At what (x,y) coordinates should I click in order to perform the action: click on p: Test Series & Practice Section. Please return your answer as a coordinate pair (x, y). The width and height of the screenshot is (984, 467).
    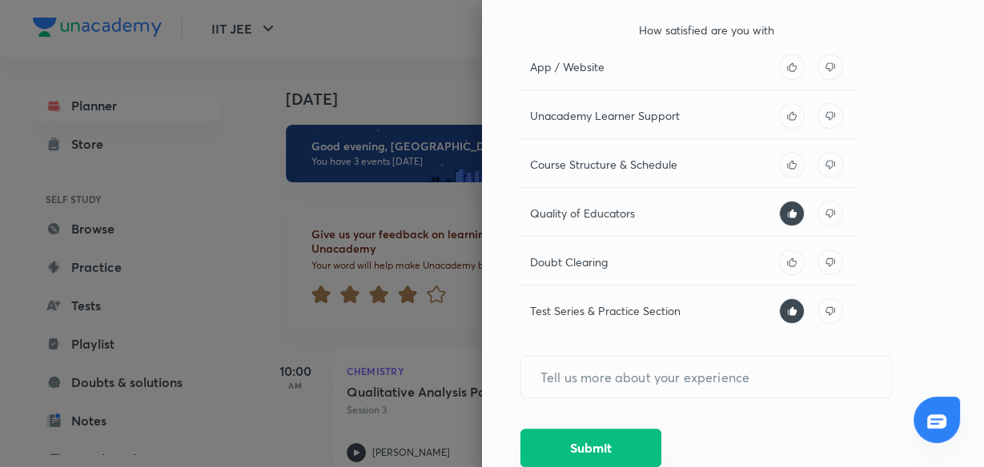
    Looking at the image, I should click on (605, 311).